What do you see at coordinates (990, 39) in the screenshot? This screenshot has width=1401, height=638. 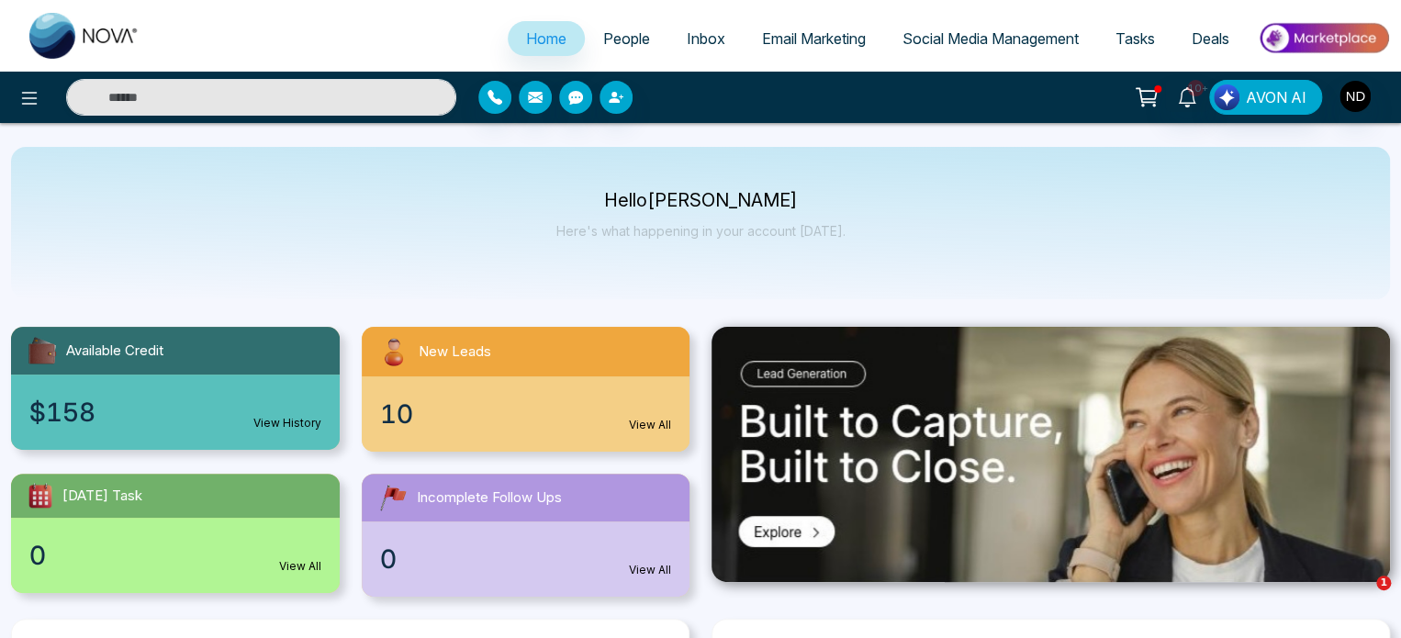 I see `a: Social Media Management` at bounding box center [990, 39].